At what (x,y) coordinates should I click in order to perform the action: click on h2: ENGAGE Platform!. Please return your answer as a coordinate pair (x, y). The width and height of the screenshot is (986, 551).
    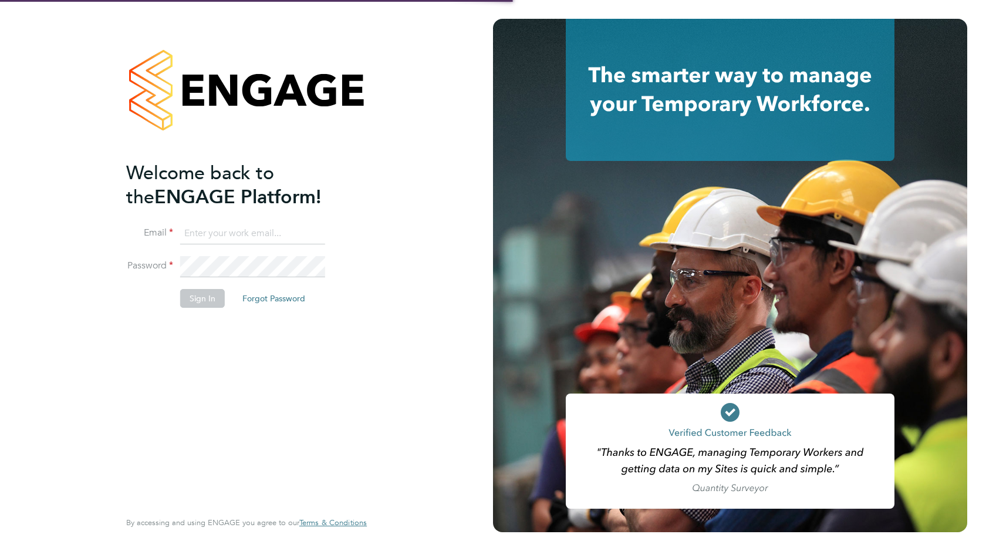
    Looking at the image, I should click on (241, 185).